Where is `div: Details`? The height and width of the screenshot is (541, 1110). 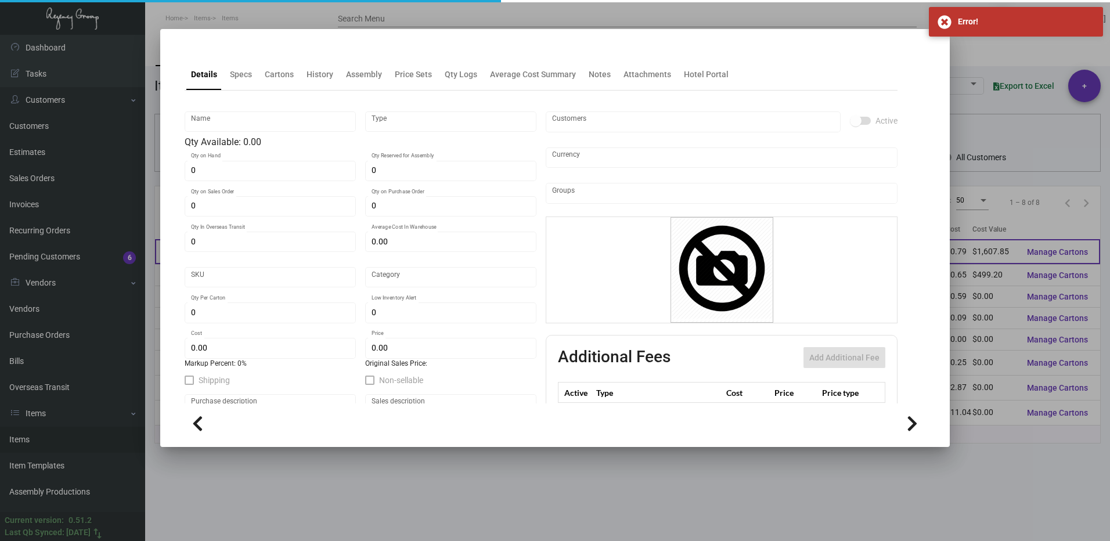
div: Details is located at coordinates (204, 74).